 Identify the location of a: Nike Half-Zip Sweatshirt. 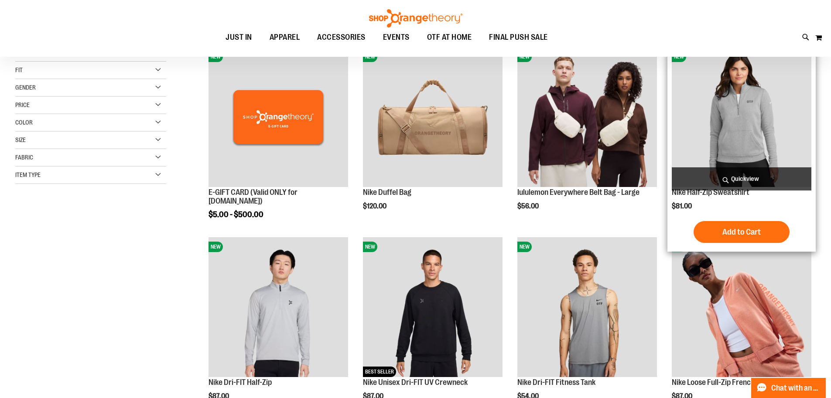
(711, 192).